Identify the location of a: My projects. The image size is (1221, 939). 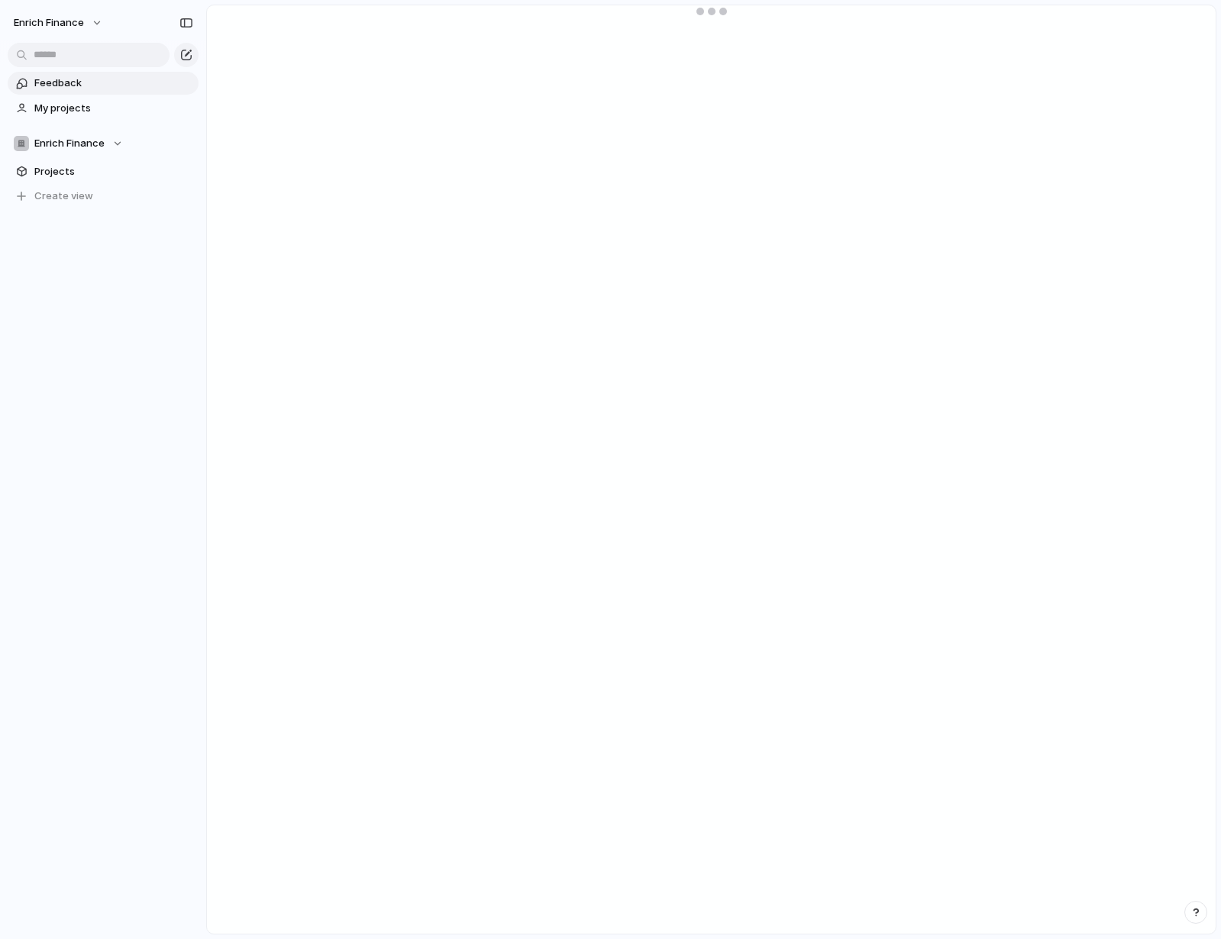
(103, 108).